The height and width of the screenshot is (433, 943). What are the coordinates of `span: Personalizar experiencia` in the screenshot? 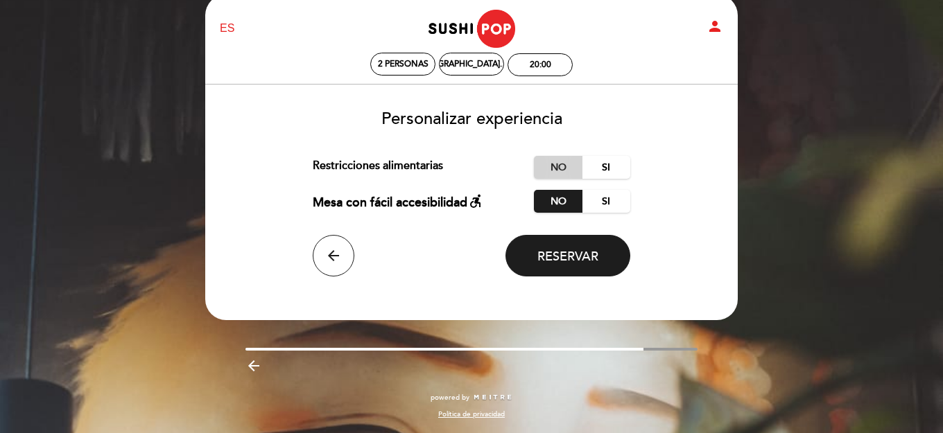 It's located at (471, 119).